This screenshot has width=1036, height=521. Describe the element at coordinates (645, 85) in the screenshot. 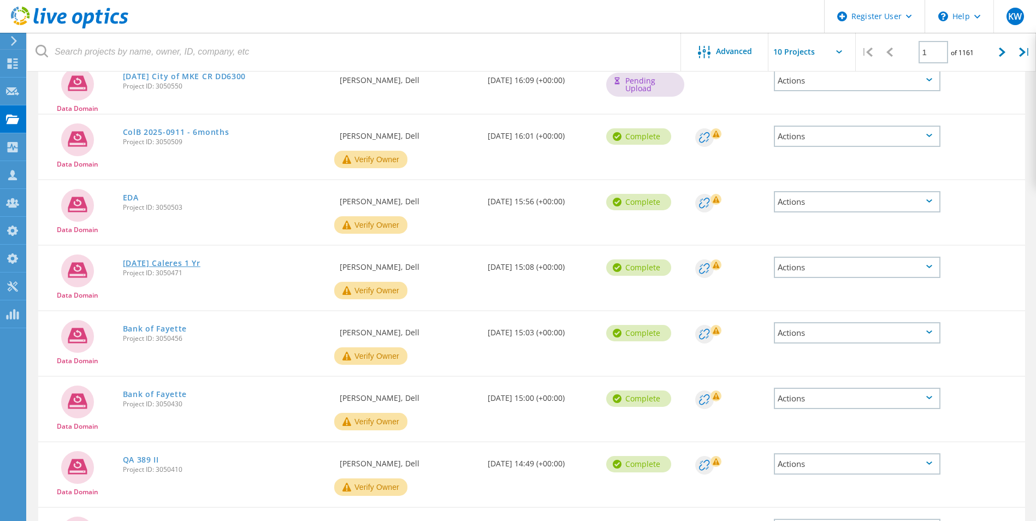

I see `div: Pending Upload` at that location.